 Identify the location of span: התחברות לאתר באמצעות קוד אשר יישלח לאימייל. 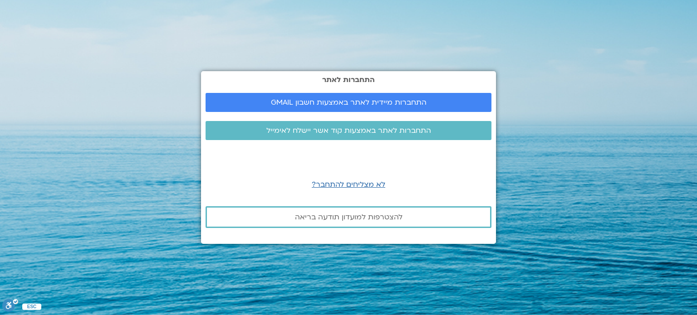
(348, 131).